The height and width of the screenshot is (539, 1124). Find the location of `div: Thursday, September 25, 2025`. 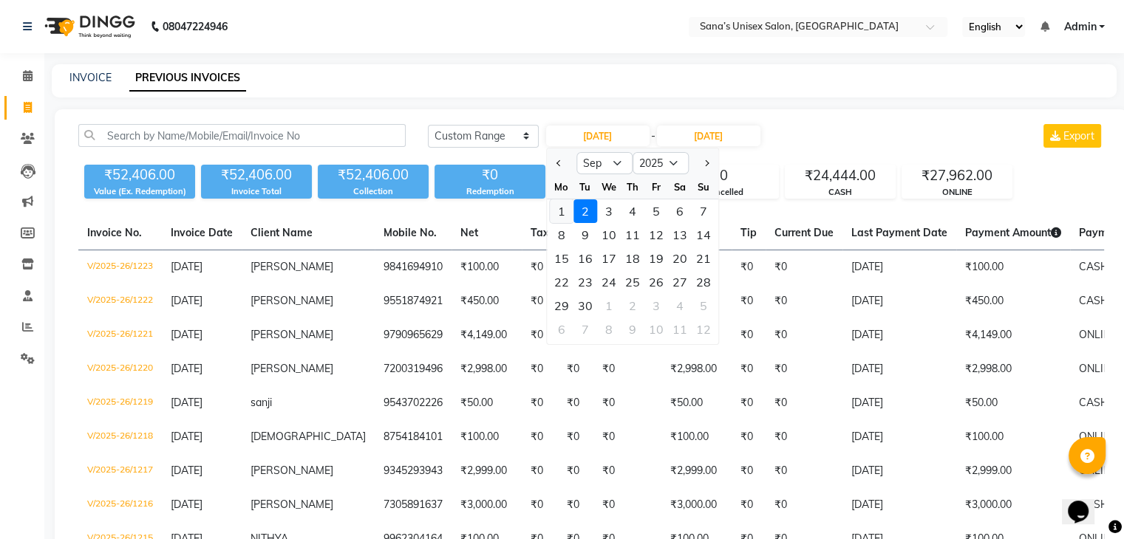

div: Thursday, September 25, 2025 is located at coordinates (632, 282).